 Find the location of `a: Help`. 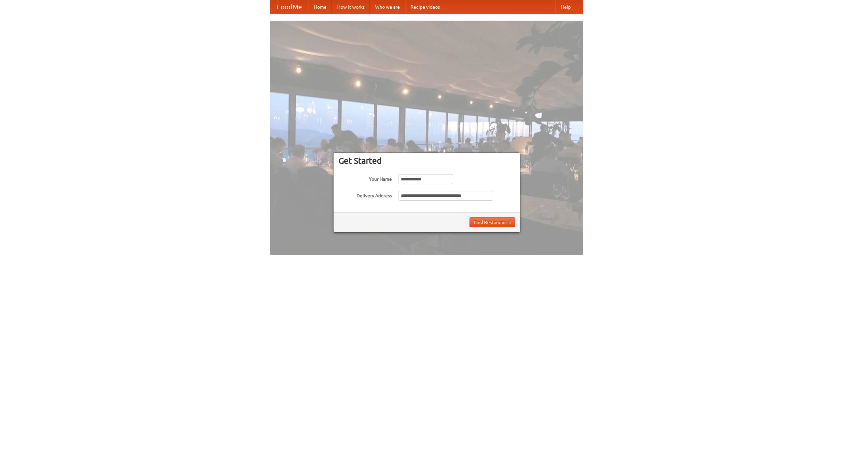

a: Help is located at coordinates (566, 7).